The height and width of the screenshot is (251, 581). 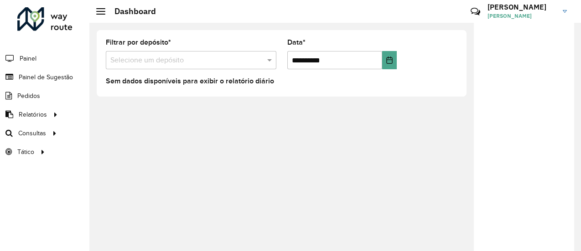 What do you see at coordinates (131, 11) in the screenshot?
I see `h2: Dashboard` at bounding box center [131, 11].